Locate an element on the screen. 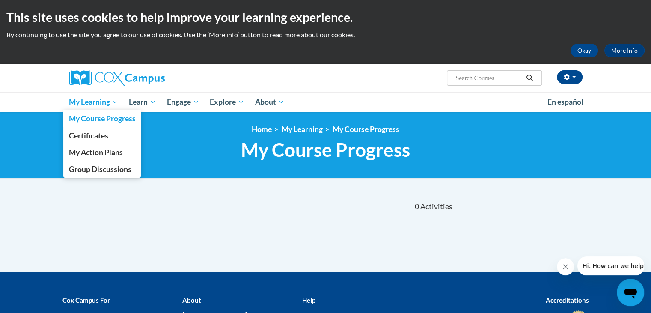 Image resolution: width=651 pixels, height=313 pixels. span: Hi. How can we help? is located at coordinates (37, 9).